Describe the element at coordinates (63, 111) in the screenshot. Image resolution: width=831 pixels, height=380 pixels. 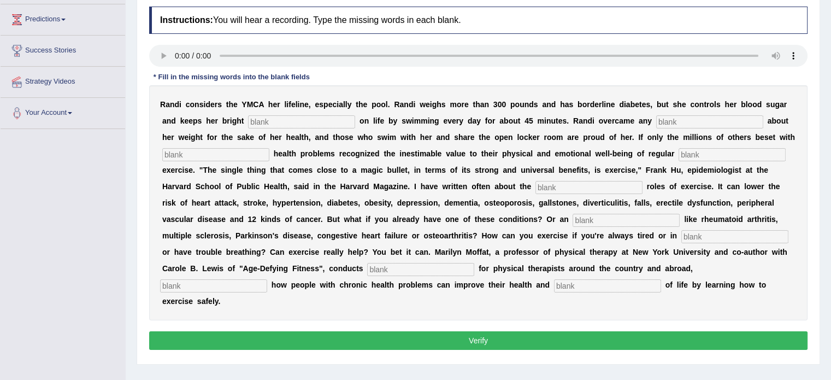
I see `a: Your Account` at that location.